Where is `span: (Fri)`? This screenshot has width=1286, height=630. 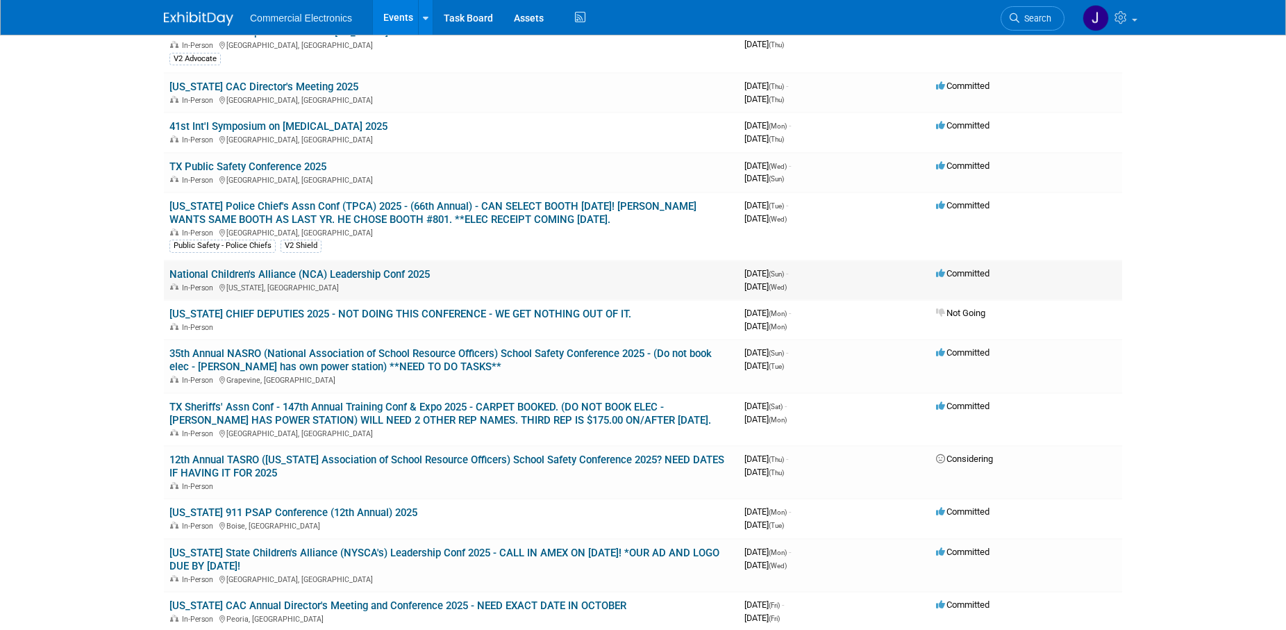 span: (Fri) is located at coordinates (774, 618).